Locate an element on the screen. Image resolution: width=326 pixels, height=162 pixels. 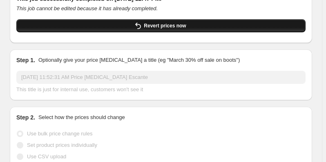
h2: Step 2. is located at coordinates (26, 117).